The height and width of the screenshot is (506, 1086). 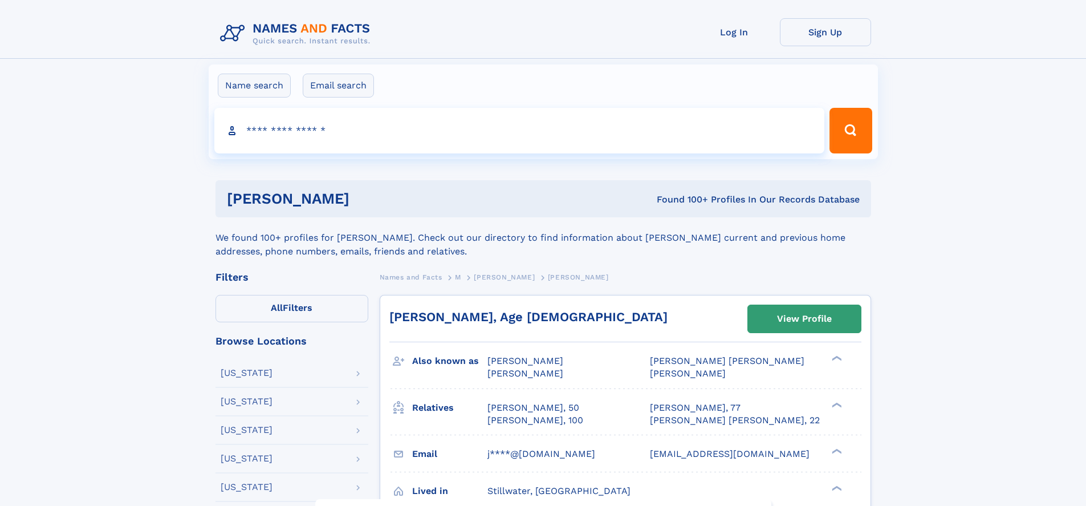 What do you see at coordinates (450, 454) in the screenshot?
I see `h3: Email` at bounding box center [450, 454].